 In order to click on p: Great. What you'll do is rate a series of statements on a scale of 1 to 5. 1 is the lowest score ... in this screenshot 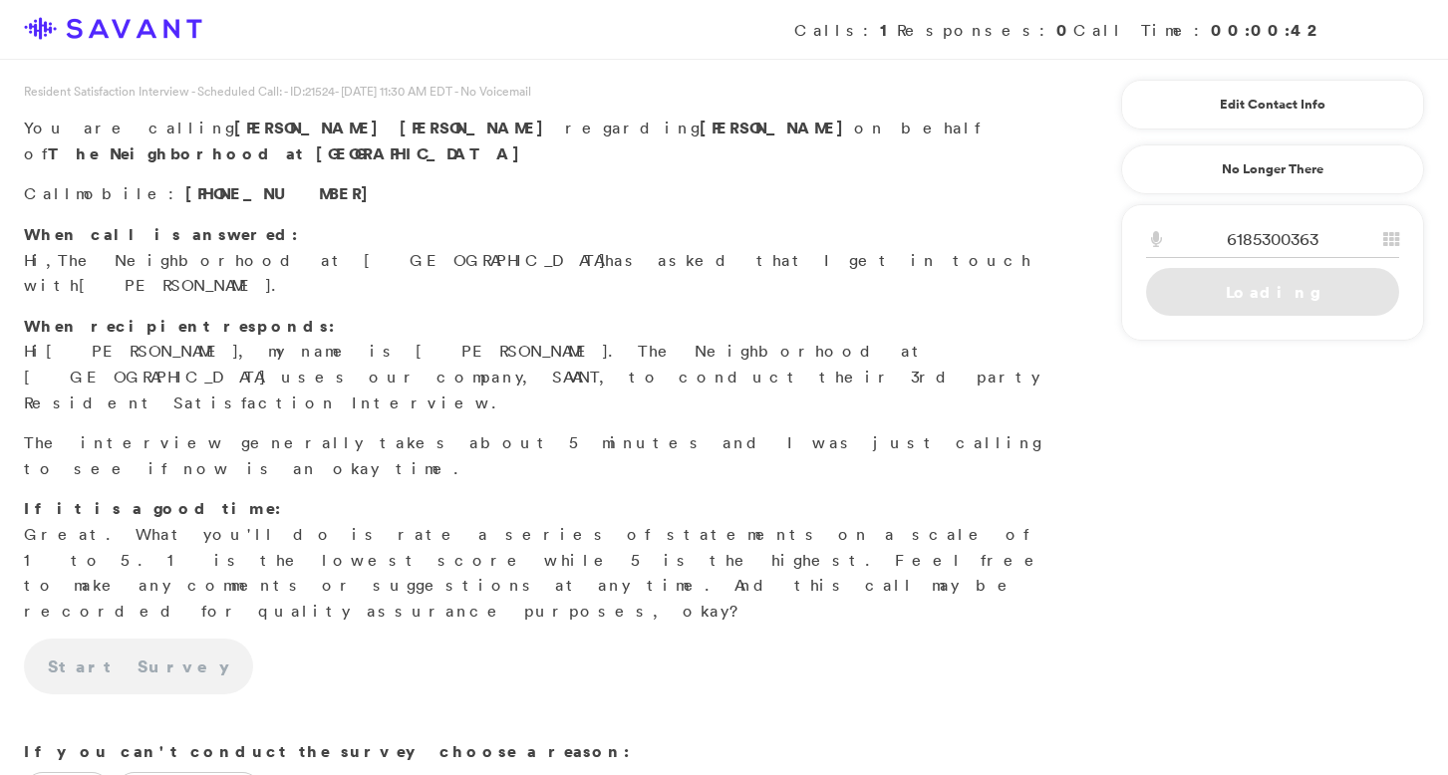, I will do `click(534, 560)`.